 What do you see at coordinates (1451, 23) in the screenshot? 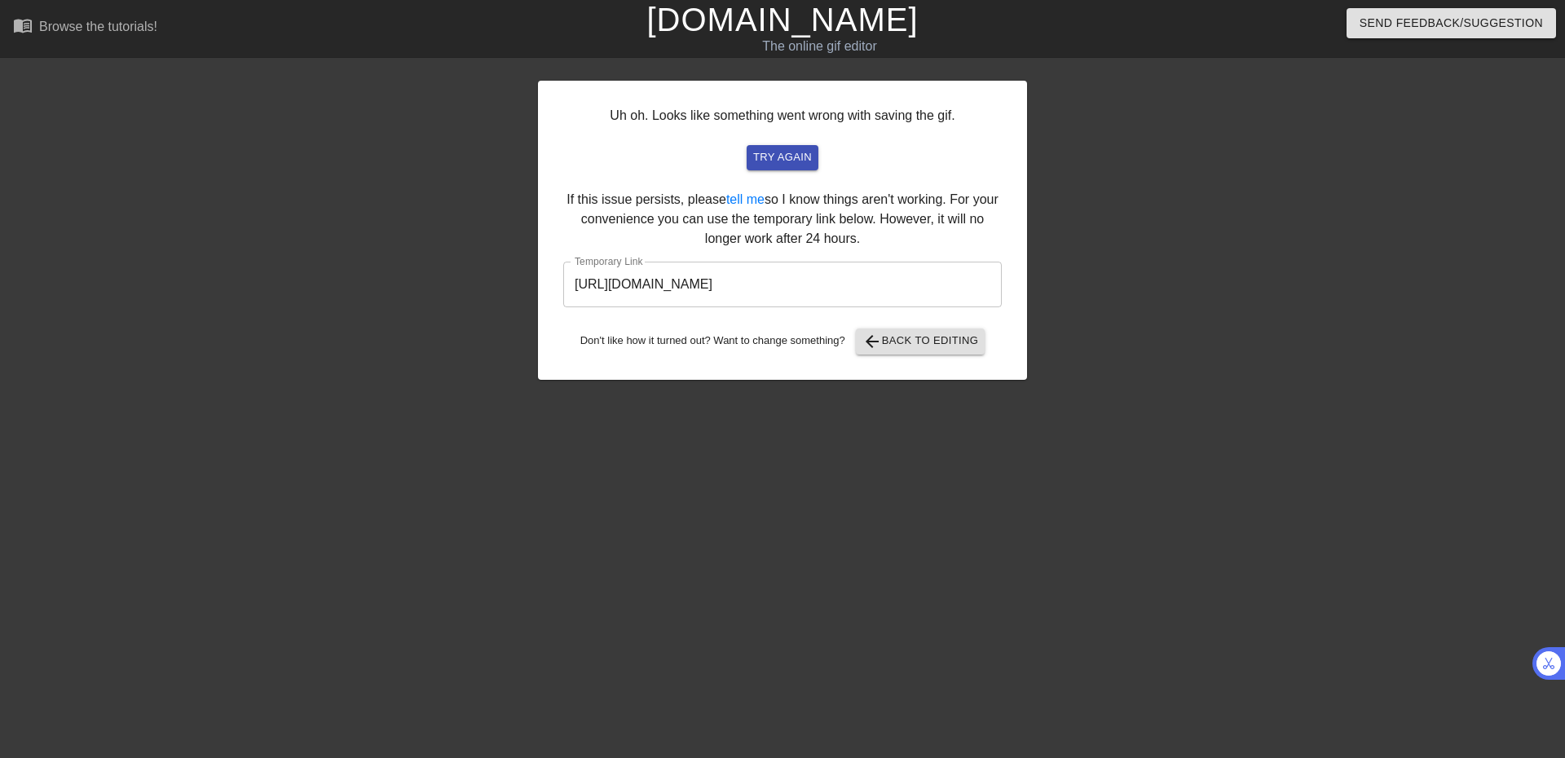
I see `button: Send Feedback/Suggestion` at bounding box center [1451, 23].